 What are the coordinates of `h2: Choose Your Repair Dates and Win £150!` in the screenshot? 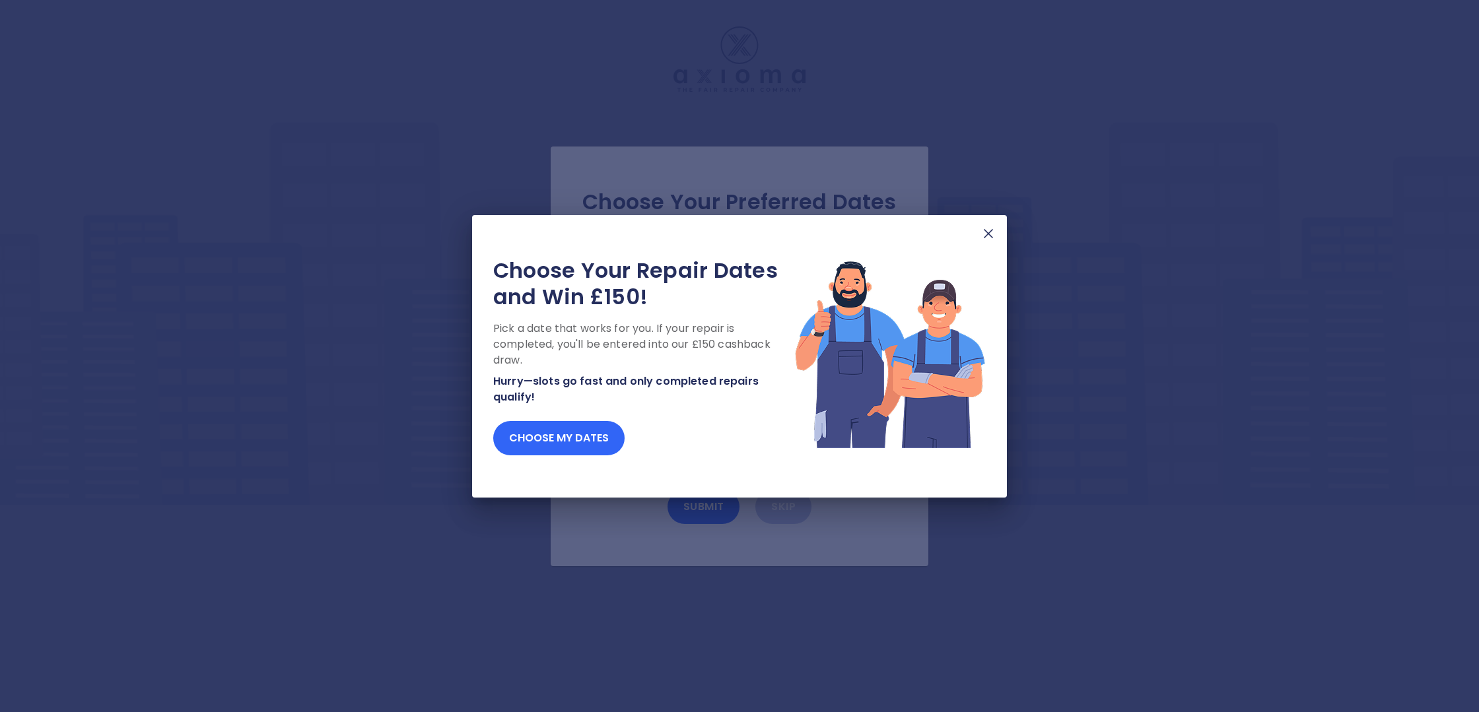 It's located at (644, 284).